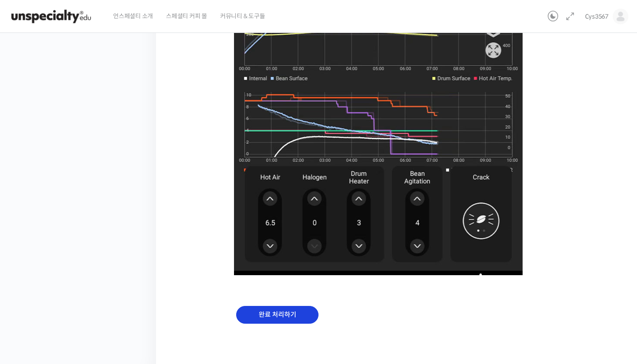 This screenshot has height=364, width=637. What do you see at coordinates (30, 285) in the screenshot?
I see `a: 홈` at bounding box center [30, 285].